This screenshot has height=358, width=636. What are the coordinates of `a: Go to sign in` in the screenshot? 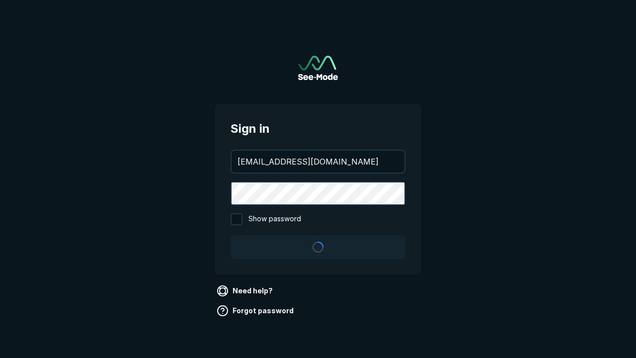 It's located at (318, 68).